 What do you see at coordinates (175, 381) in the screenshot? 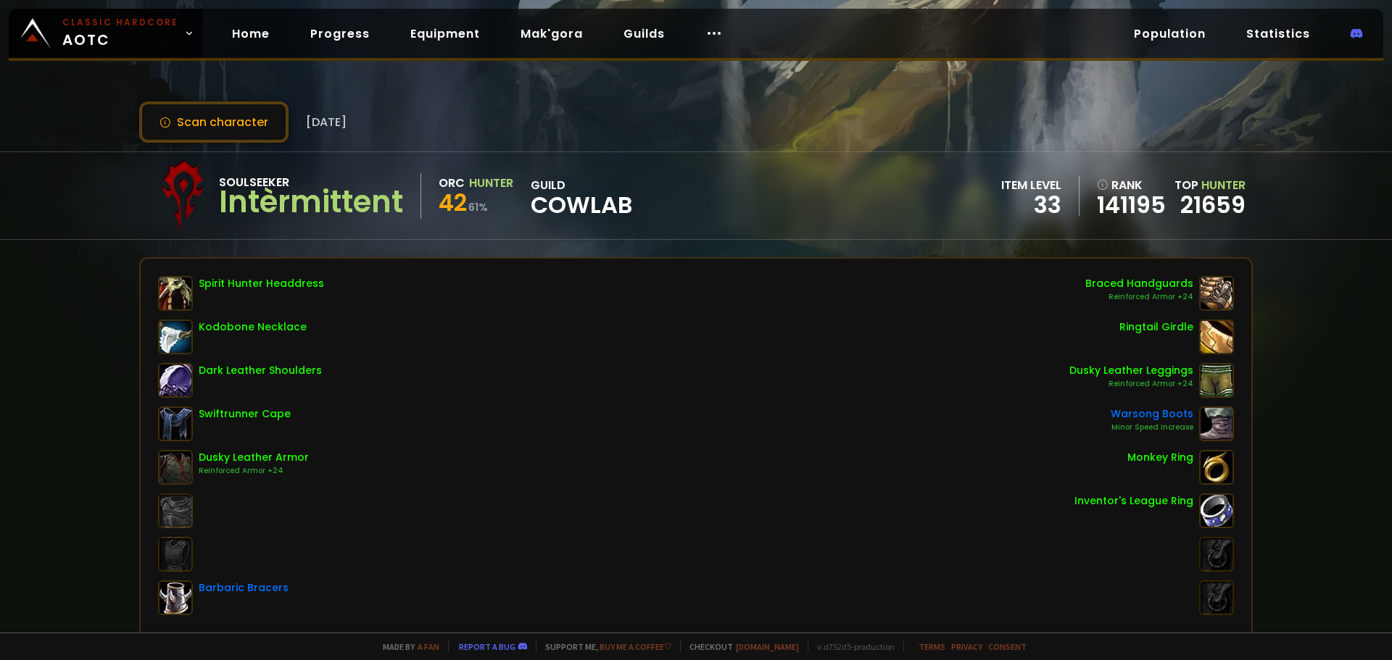
I see `img: item-4252` at bounding box center [175, 381].